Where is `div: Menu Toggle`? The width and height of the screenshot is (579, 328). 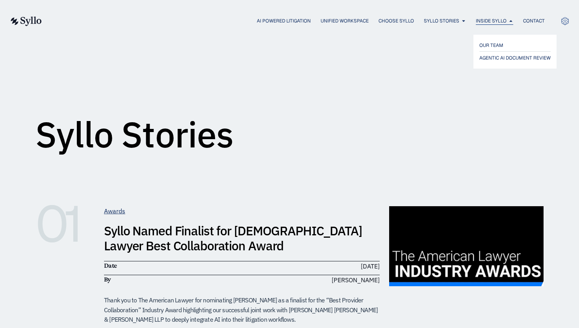
div: Menu Toggle is located at coordinates (301, 21).